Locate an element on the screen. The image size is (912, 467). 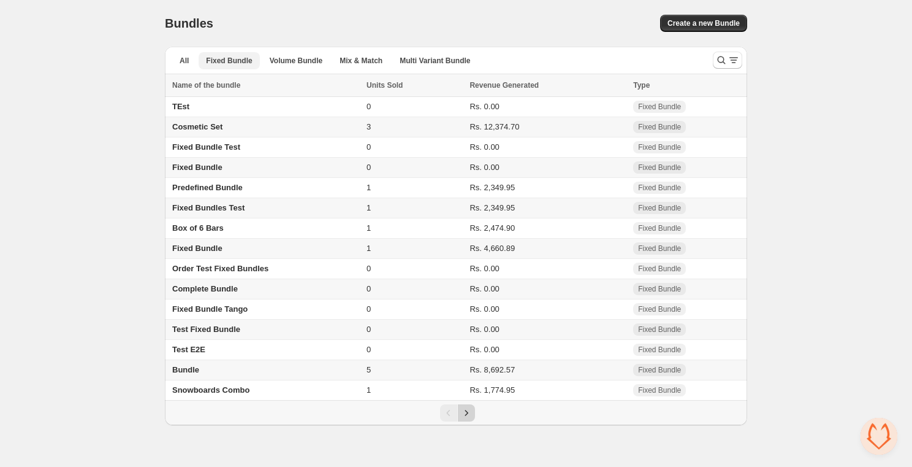
span: Fixed Bundles Test is located at coordinates (208, 207).